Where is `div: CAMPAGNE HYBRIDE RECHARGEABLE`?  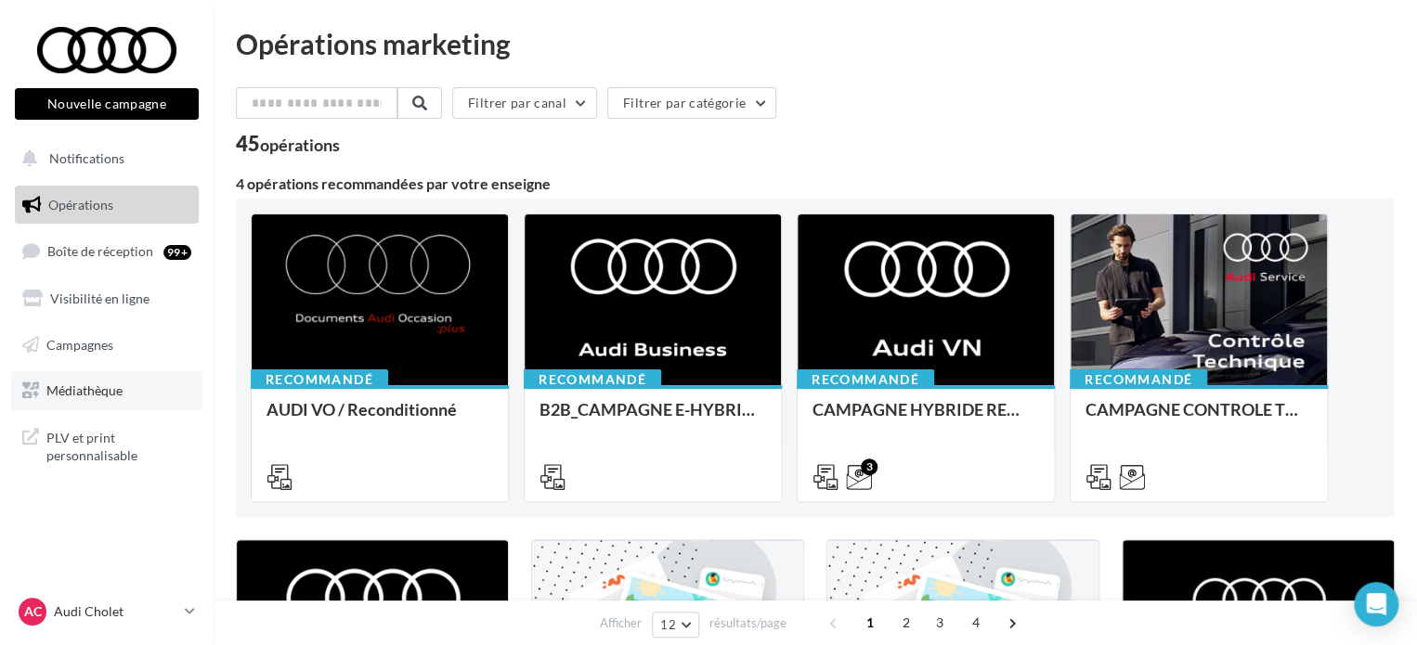
div: CAMPAGNE HYBRIDE RECHARGEABLE is located at coordinates (926, 419).